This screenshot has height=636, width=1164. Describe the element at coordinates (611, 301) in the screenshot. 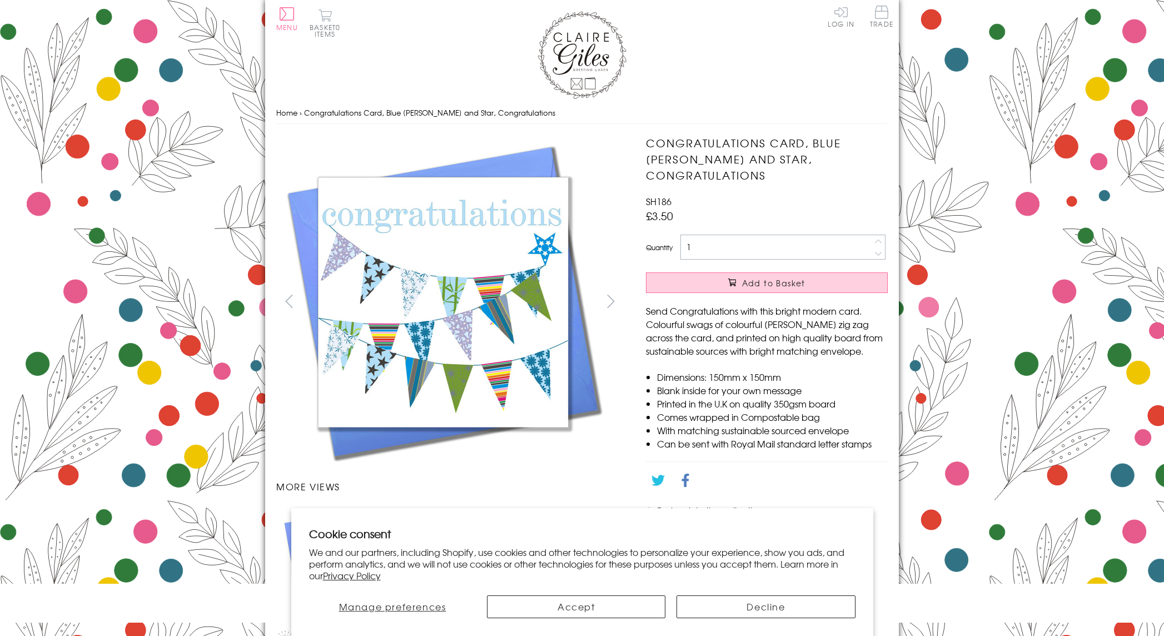

I see `button: next` at that location.